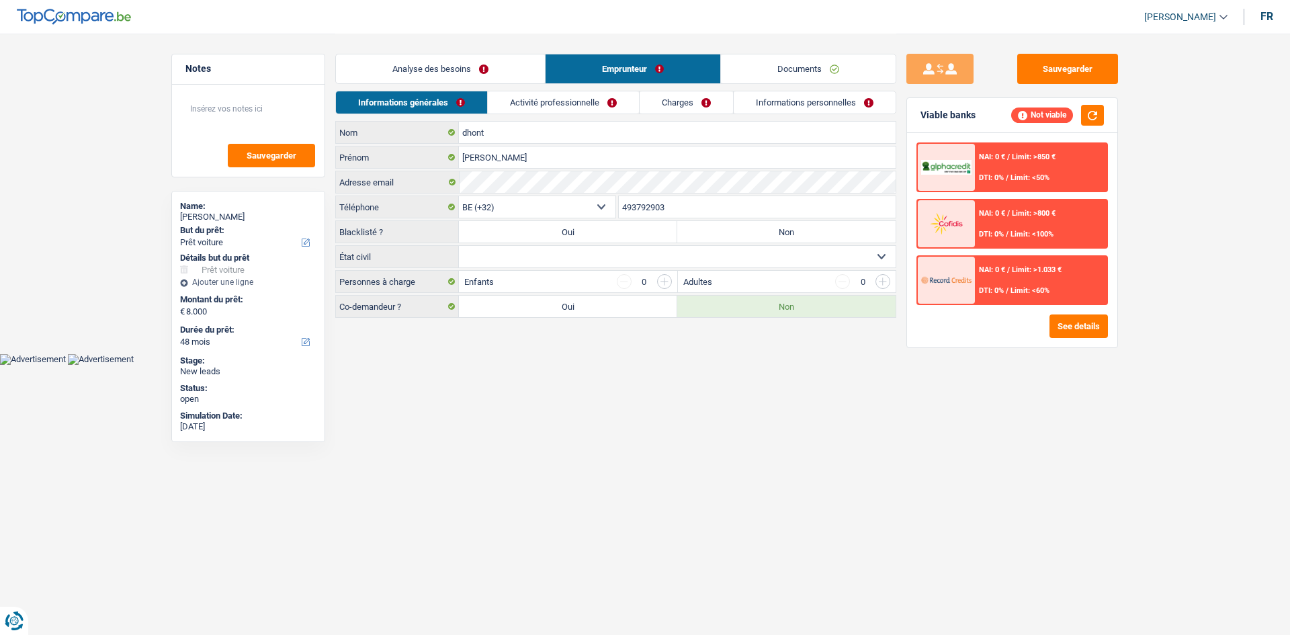 Image resolution: width=1290 pixels, height=635 pixels. Describe the element at coordinates (248, 388) in the screenshot. I see `div: Status:` at that location.